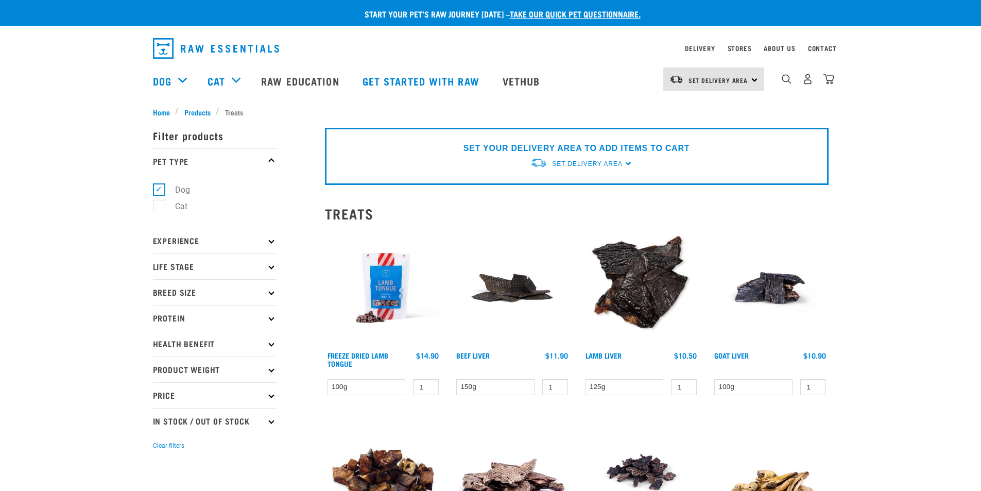 Image resolution: width=981 pixels, height=491 pixels. Describe the element at coordinates (576, 213) in the screenshot. I see `h2: Treats` at that location.